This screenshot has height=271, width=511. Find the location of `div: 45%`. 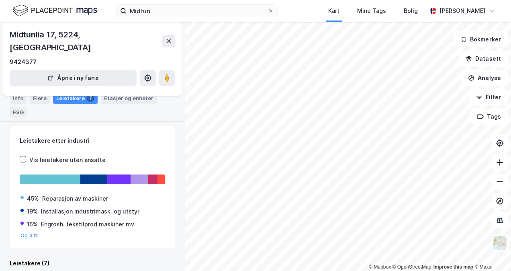

div: 45% is located at coordinates (33, 199).